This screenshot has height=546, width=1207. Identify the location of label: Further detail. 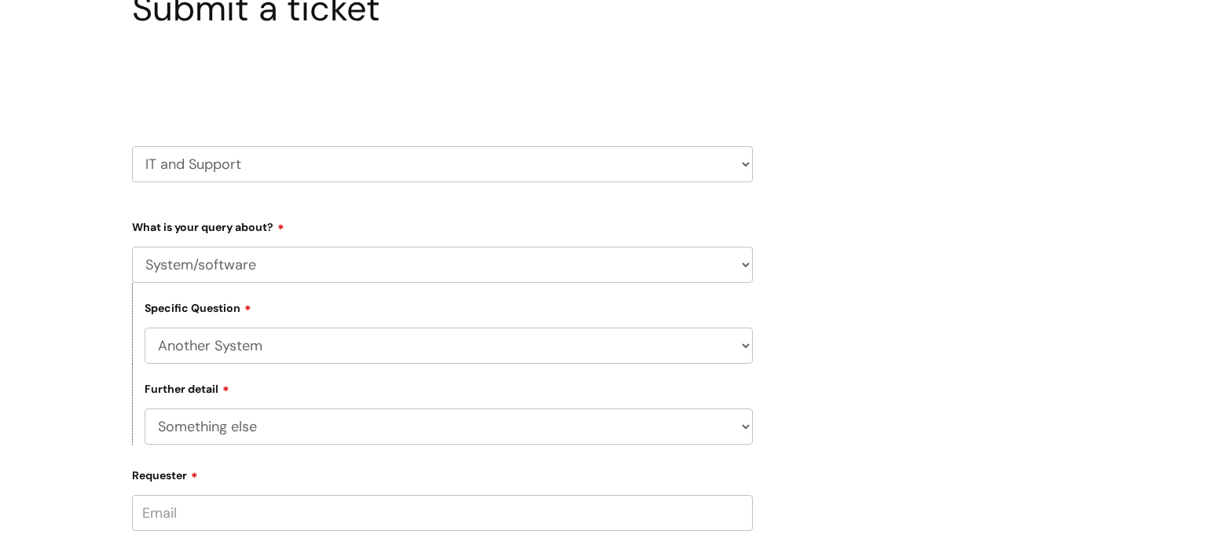
(187, 388).